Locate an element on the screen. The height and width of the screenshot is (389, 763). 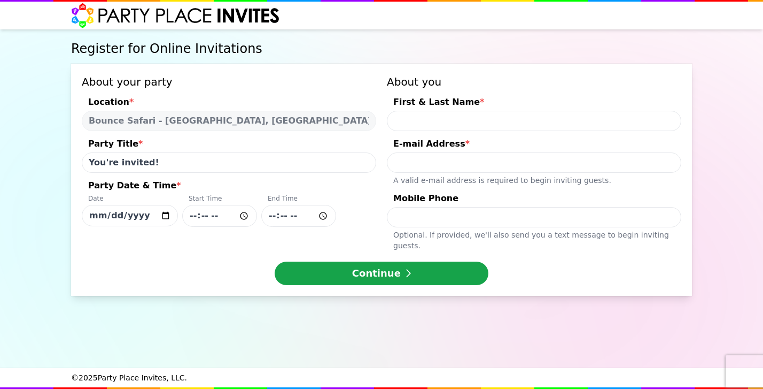
div: Party Date & Time is located at coordinates (229, 187).